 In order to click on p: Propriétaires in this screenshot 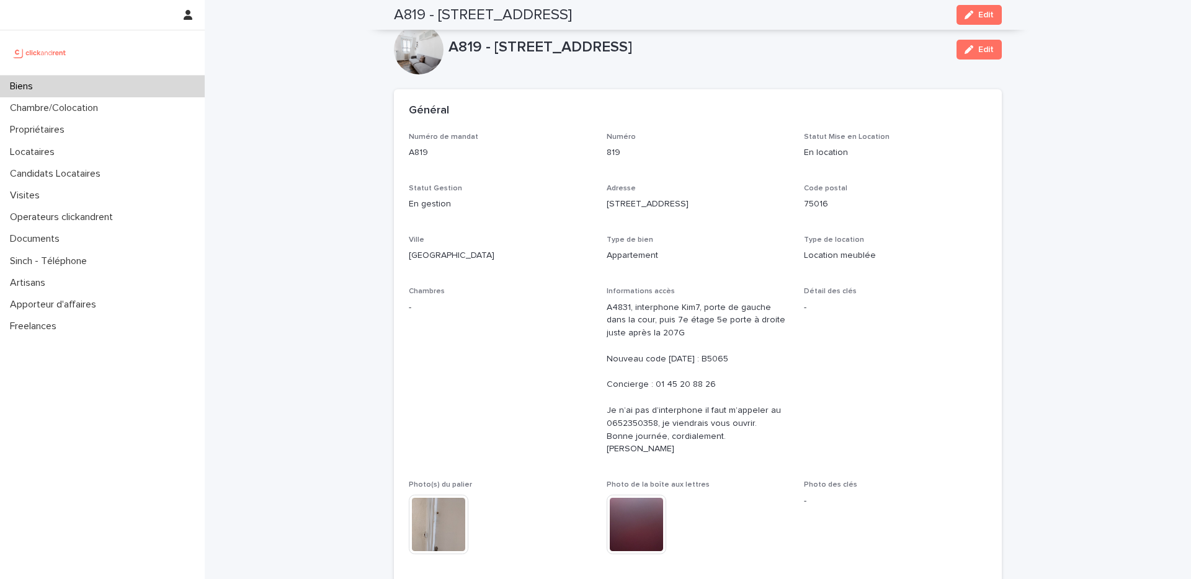, I will do `click(40, 130)`.